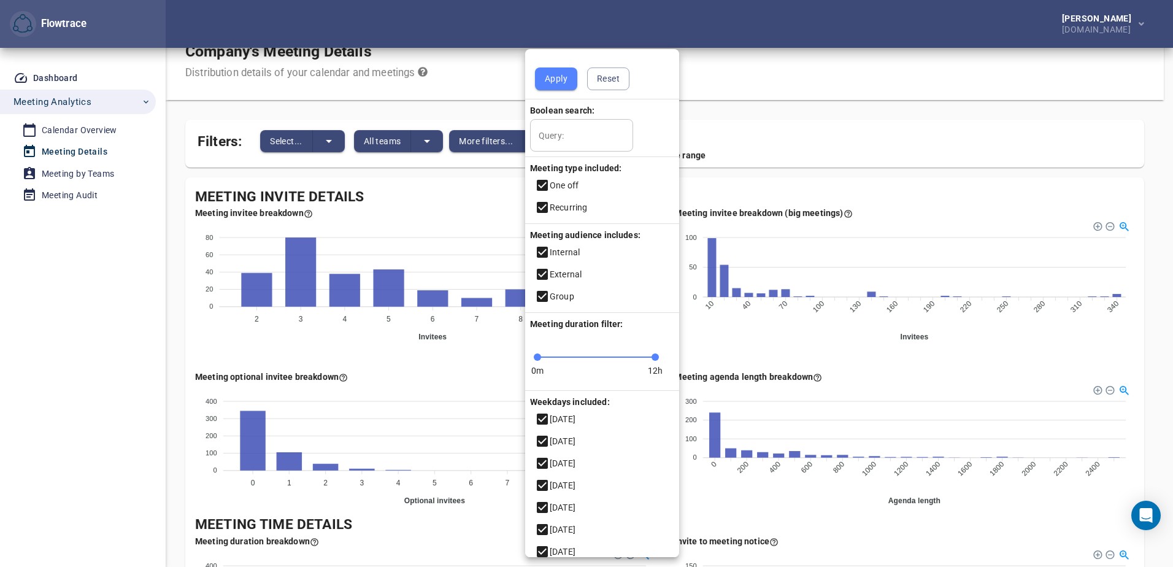 The image size is (1173, 567). I want to click on button: Reset, so click(608, 78).